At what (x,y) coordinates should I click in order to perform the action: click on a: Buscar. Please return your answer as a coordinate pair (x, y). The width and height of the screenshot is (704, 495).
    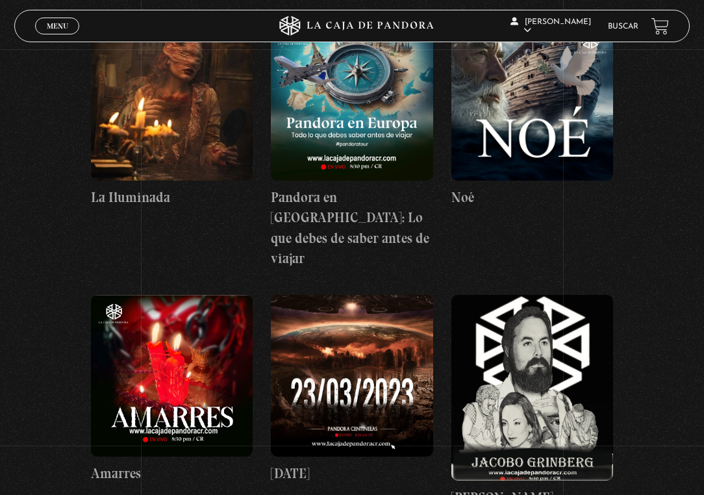
    Looking at the image, I should click on (623, 27).